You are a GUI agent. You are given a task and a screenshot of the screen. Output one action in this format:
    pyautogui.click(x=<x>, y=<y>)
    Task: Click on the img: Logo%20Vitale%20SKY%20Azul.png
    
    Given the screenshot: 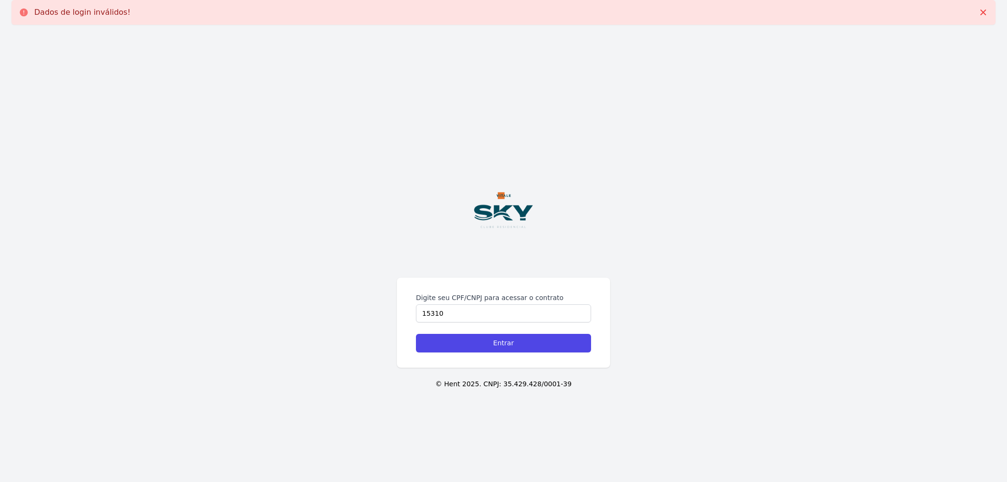 What is the action you would take?
    pyautogui.click(x=503, y=210)
    